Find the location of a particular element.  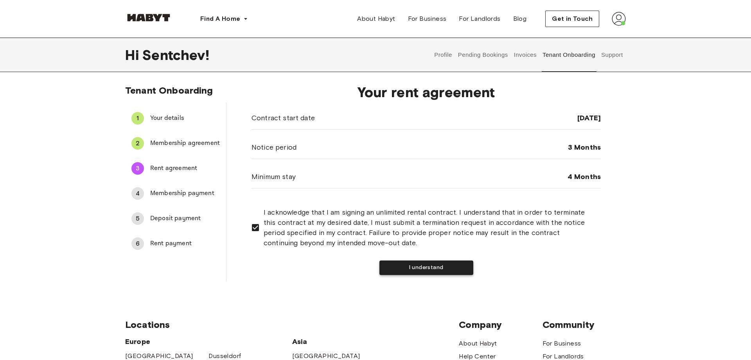

span: Tenant Onboarding is located at coordinates (169, 90).